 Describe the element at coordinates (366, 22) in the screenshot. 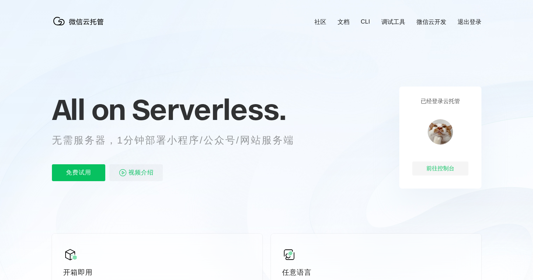

I see `a: CLI` at that location.